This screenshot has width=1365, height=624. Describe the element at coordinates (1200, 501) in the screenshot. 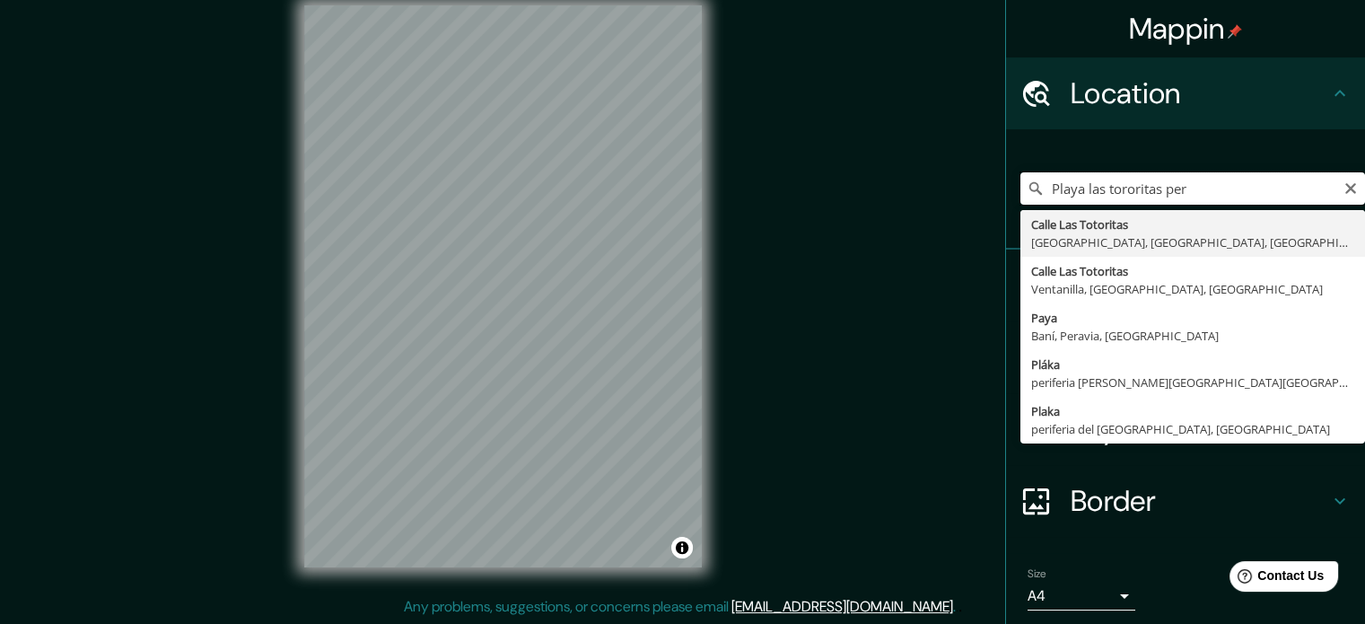

I see `h4: Border` at that location.